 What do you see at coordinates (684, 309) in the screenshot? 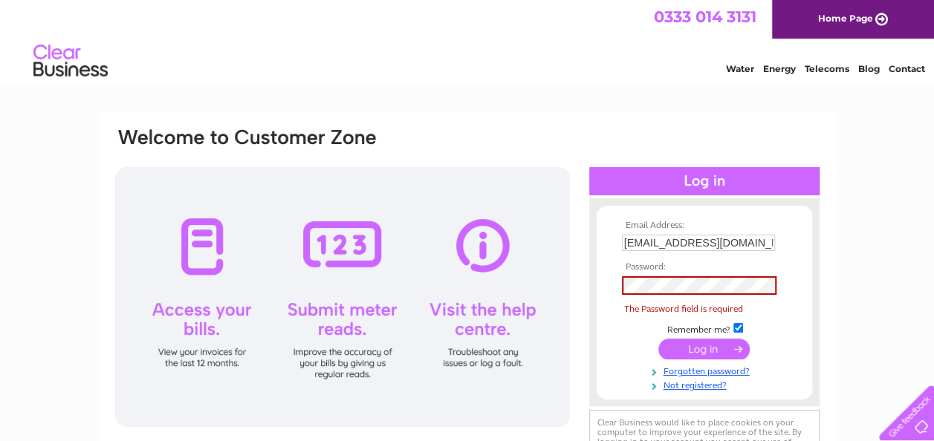
I see `span: The Password field is required` at bounding box center [684, 309].